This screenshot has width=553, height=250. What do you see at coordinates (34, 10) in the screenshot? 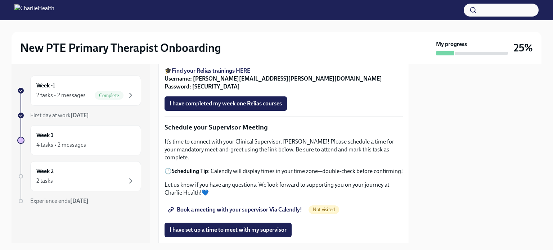
I see `img: CharlieHealth` at bounding box center [34, 10].